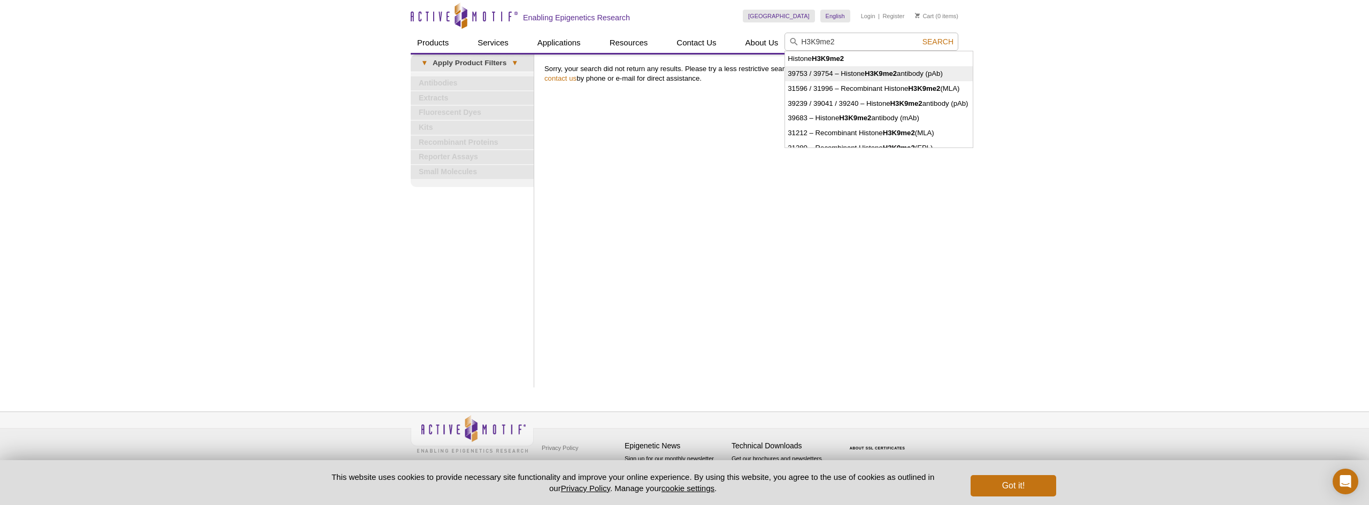 This screenshot has height=505, width=1369. I want to click on input: Keyword, Cat. No., so click(871, 42).